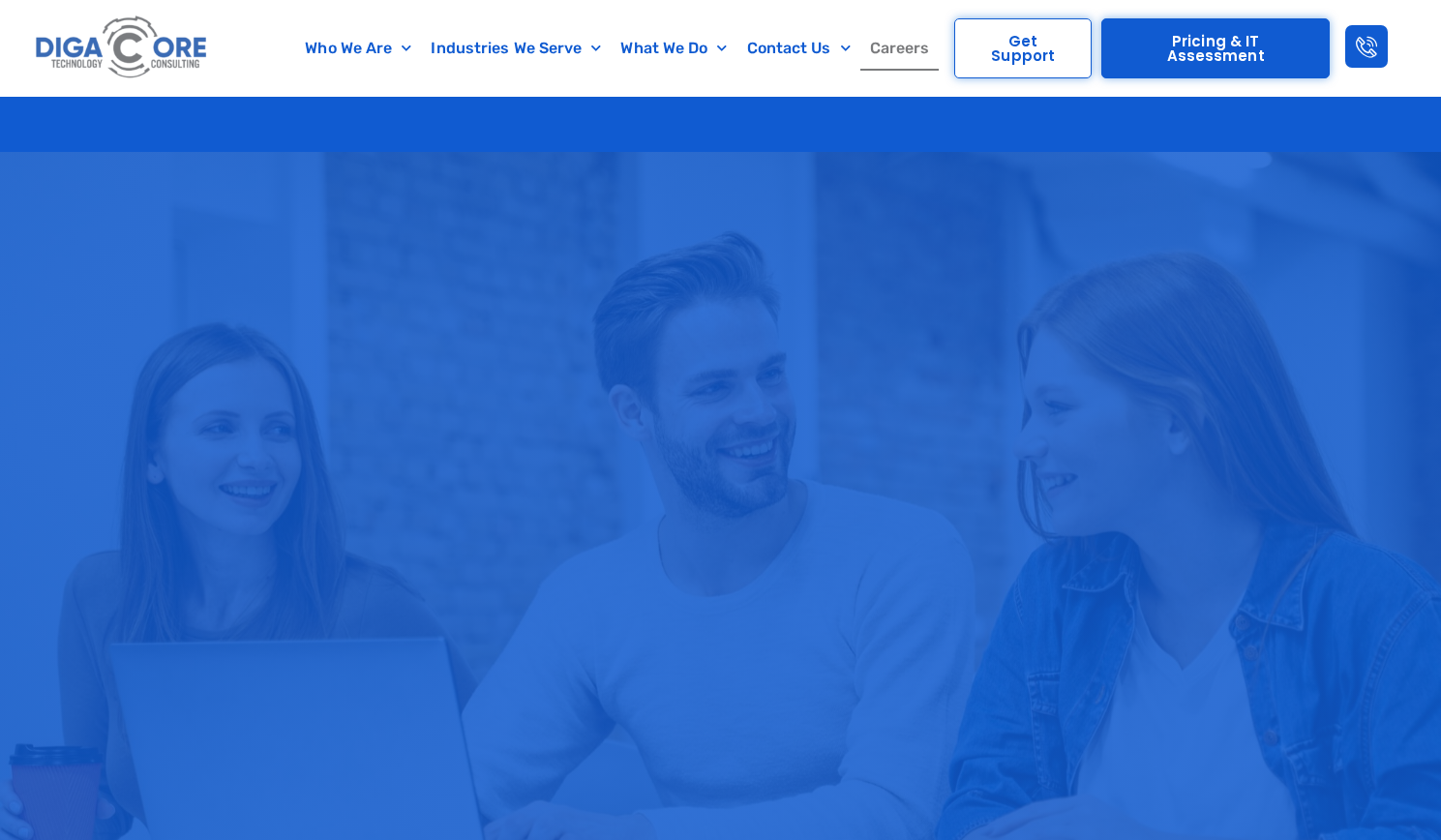 Image resolution: width=1441 pixels, height=840 pixels. Describe the element at coordinates (617, 48) in the screenshot. I see `nav: Menu` at that location.